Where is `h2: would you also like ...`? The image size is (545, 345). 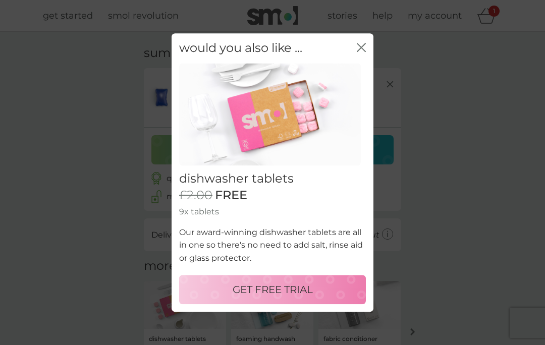 h2: would you also like ... is located at coordinates (241, 48).